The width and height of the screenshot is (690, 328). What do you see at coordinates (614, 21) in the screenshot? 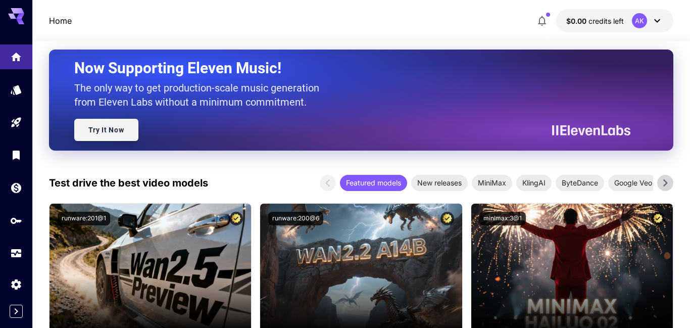
I see `button: $0.00AK` at bounding box center [614, 21].